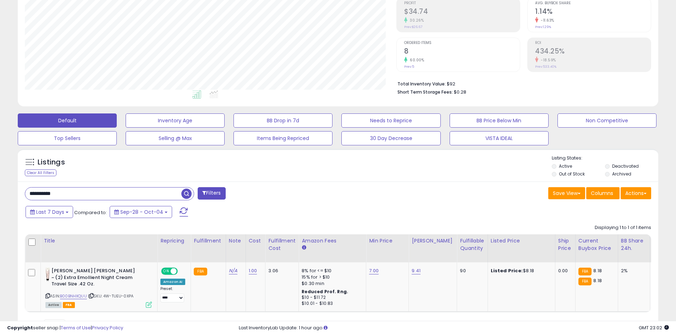 This screenshot has width=676, height=335. Describe the element at coordinates (99, 287) in the screenshot. I see `div: ASIN:` at that location.